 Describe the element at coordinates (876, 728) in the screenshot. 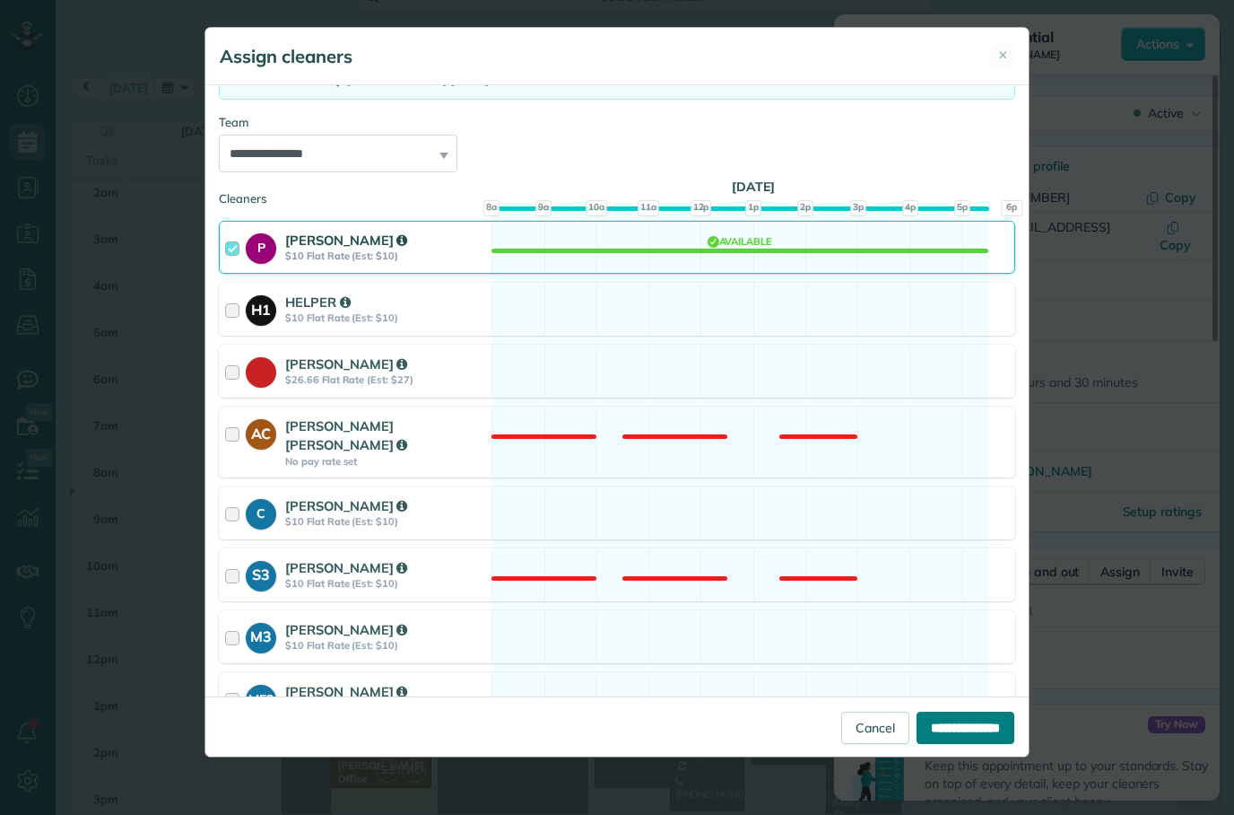

I see `a: Cancel` at that location.